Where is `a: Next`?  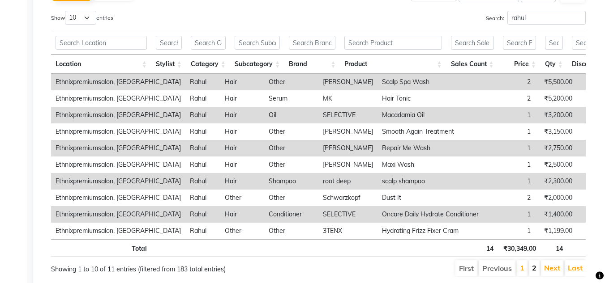 a: Next is located at coordinates (552, 268).